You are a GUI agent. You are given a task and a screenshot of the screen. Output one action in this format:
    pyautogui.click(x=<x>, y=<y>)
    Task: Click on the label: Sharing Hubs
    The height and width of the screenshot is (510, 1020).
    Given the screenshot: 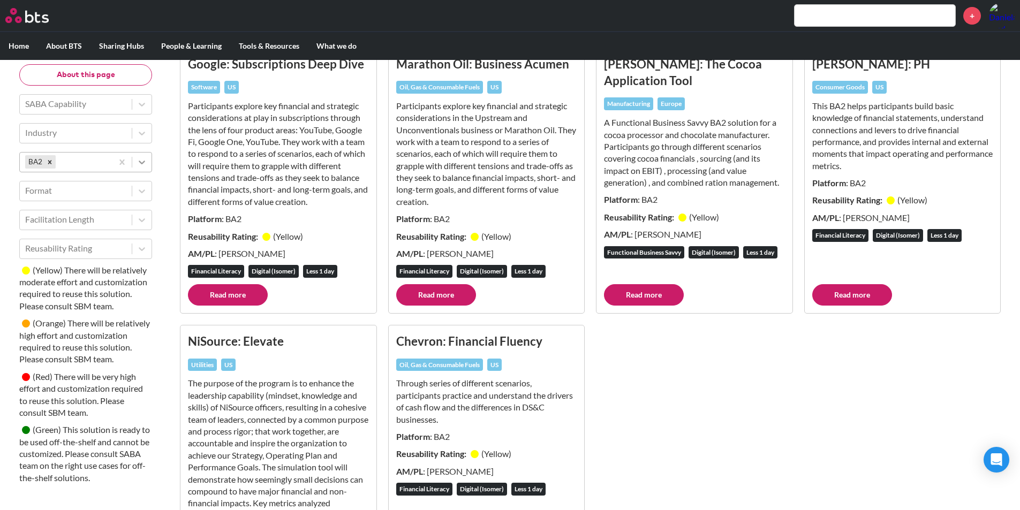 What is the action you would take?
    pyautogui.click(x=122, y=46)
    